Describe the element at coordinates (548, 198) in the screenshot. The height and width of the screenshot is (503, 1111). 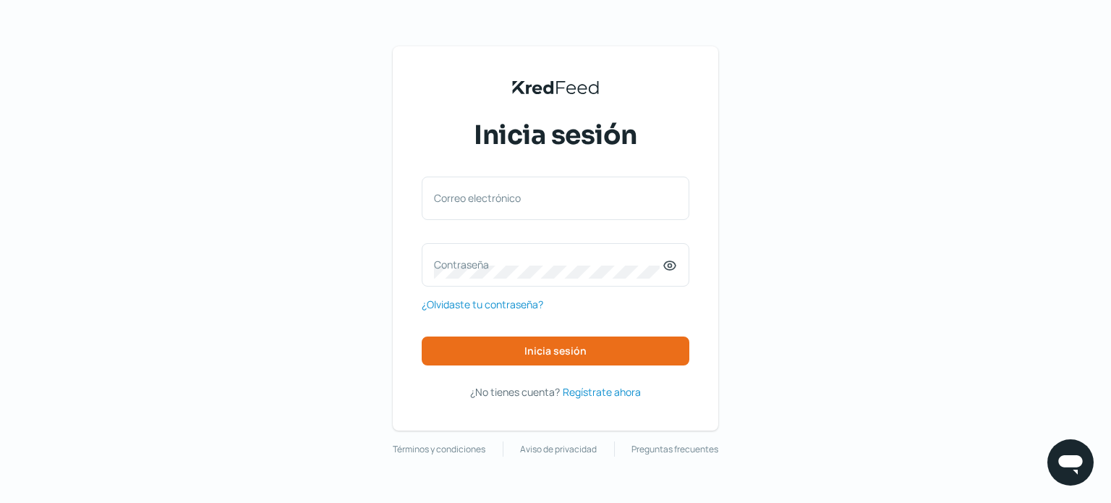
I see `label: Correo electrónico` at that location.